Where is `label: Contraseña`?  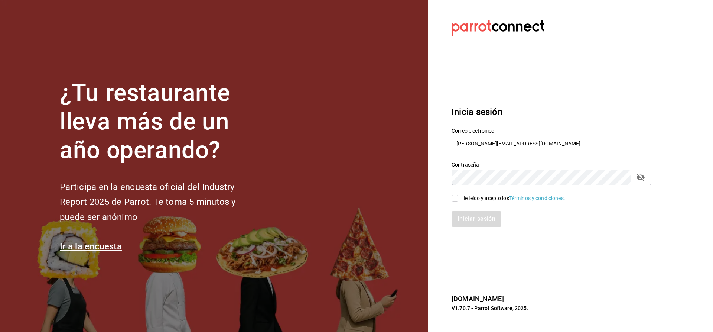
label: Contraseña is located at coordinates (551, 165).